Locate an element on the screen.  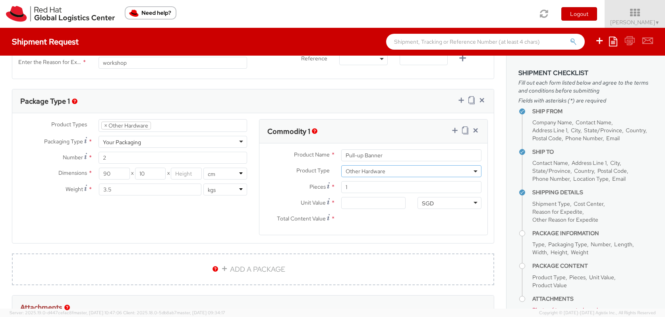
span: Reference is located at coordinates (314, 58).